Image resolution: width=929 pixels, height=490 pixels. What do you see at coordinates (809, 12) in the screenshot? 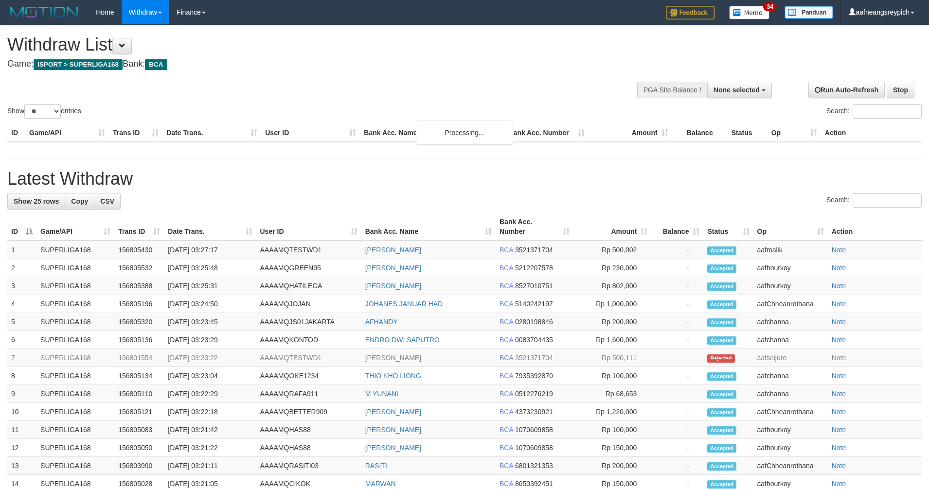
I see `img: panduan.png` at bounding box center [809, 12].